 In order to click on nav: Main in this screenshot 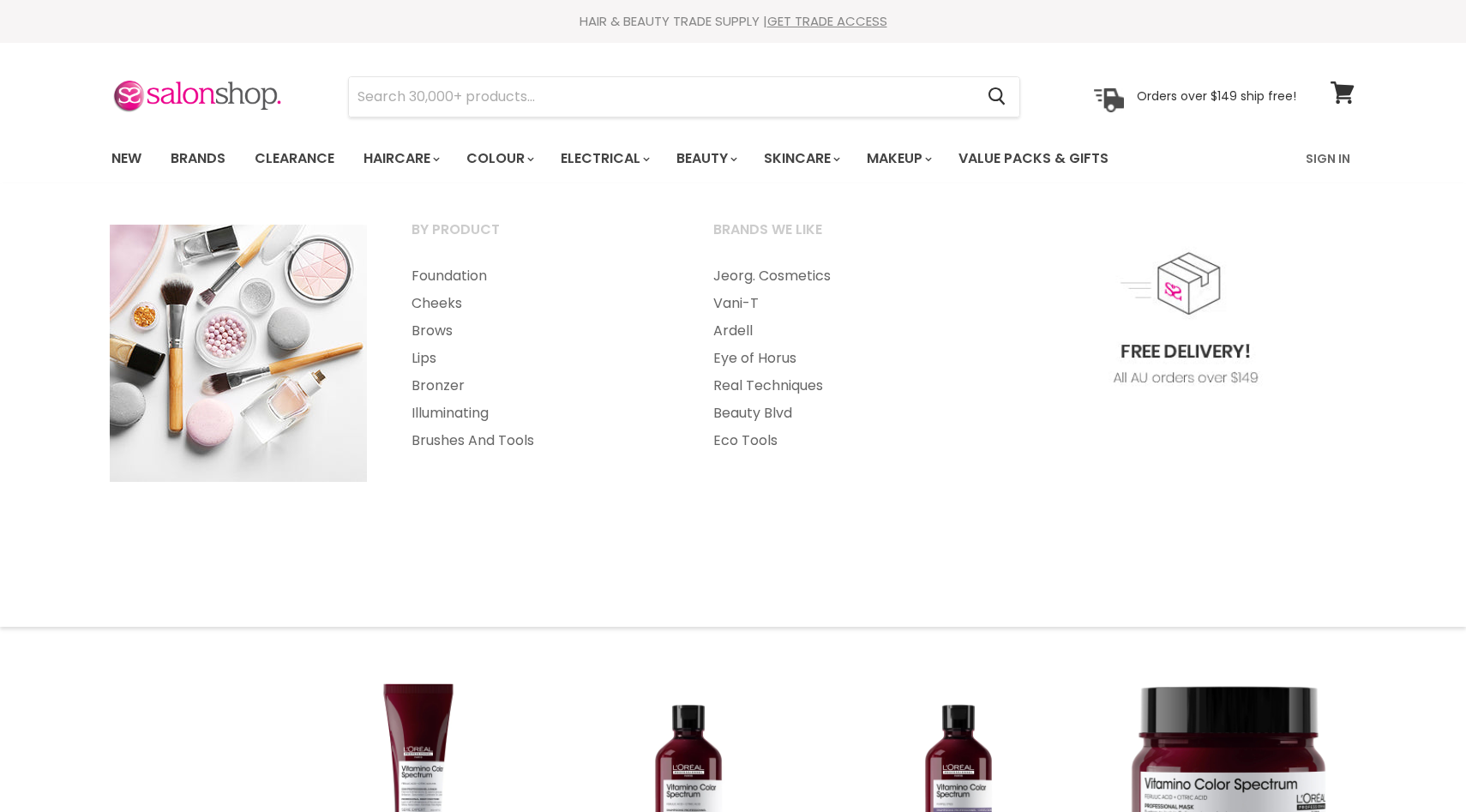, I will do `click(733, 159)`.